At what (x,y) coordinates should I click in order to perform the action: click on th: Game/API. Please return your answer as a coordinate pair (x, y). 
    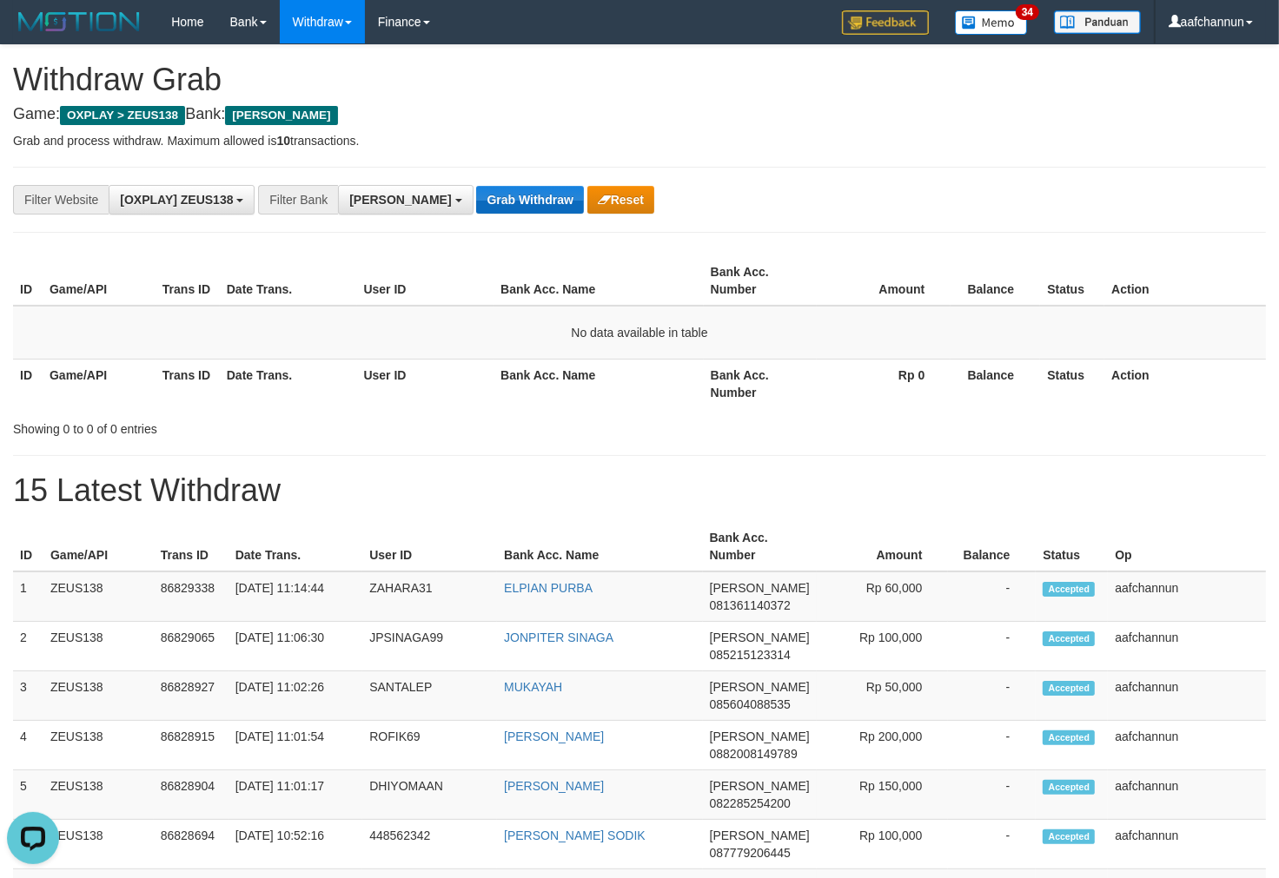
    Looking at the image, I should click on (99, 383).